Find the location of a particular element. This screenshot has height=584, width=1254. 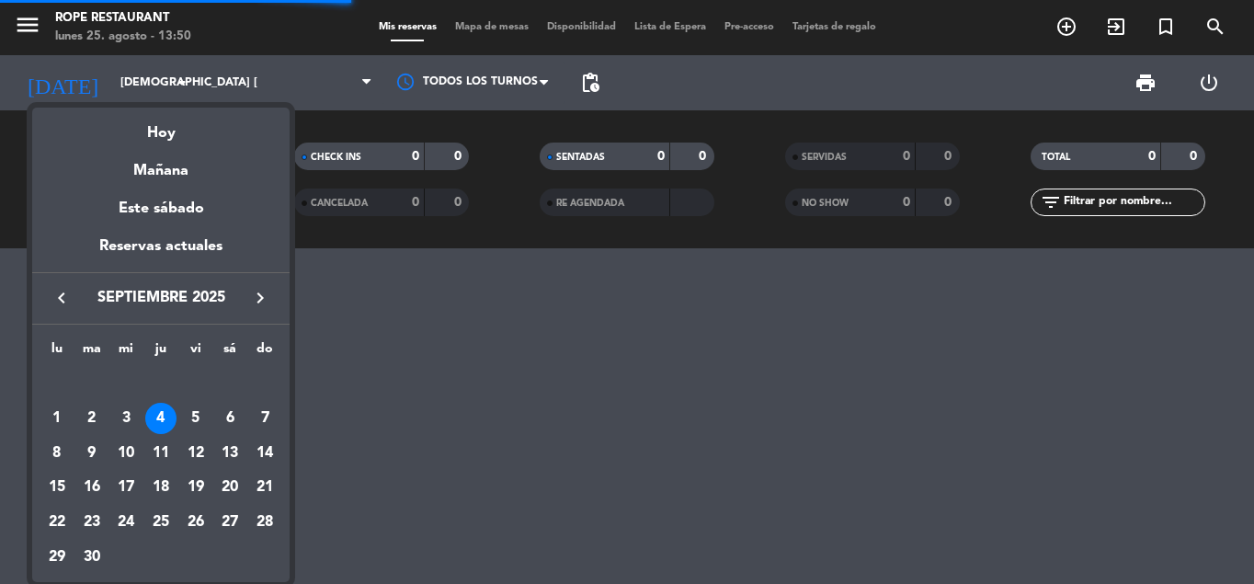

td: 12 de septiembre de 2025 is located at coordinates (196, 453).